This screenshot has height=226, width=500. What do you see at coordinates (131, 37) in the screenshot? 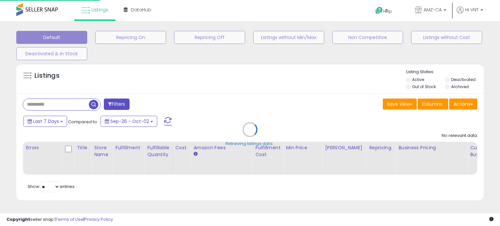
I see `button: Repricing On` at bounding box center [131, 37].